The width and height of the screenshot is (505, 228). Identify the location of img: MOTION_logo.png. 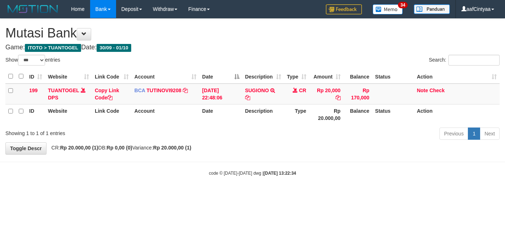
(33, 9).